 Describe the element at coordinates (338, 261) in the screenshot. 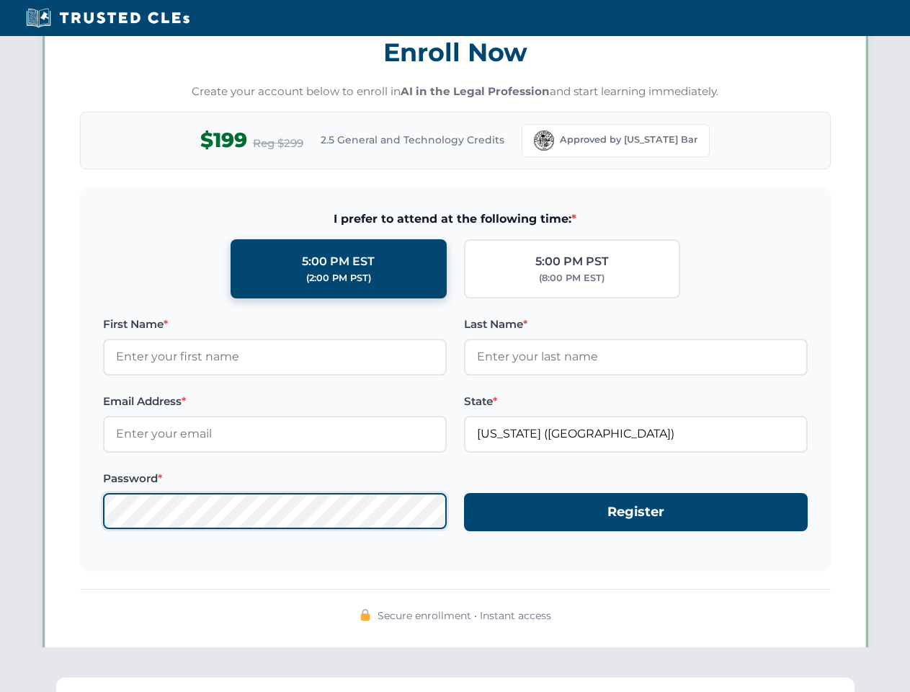

I see `div: 5:00 PM EST` at that location.